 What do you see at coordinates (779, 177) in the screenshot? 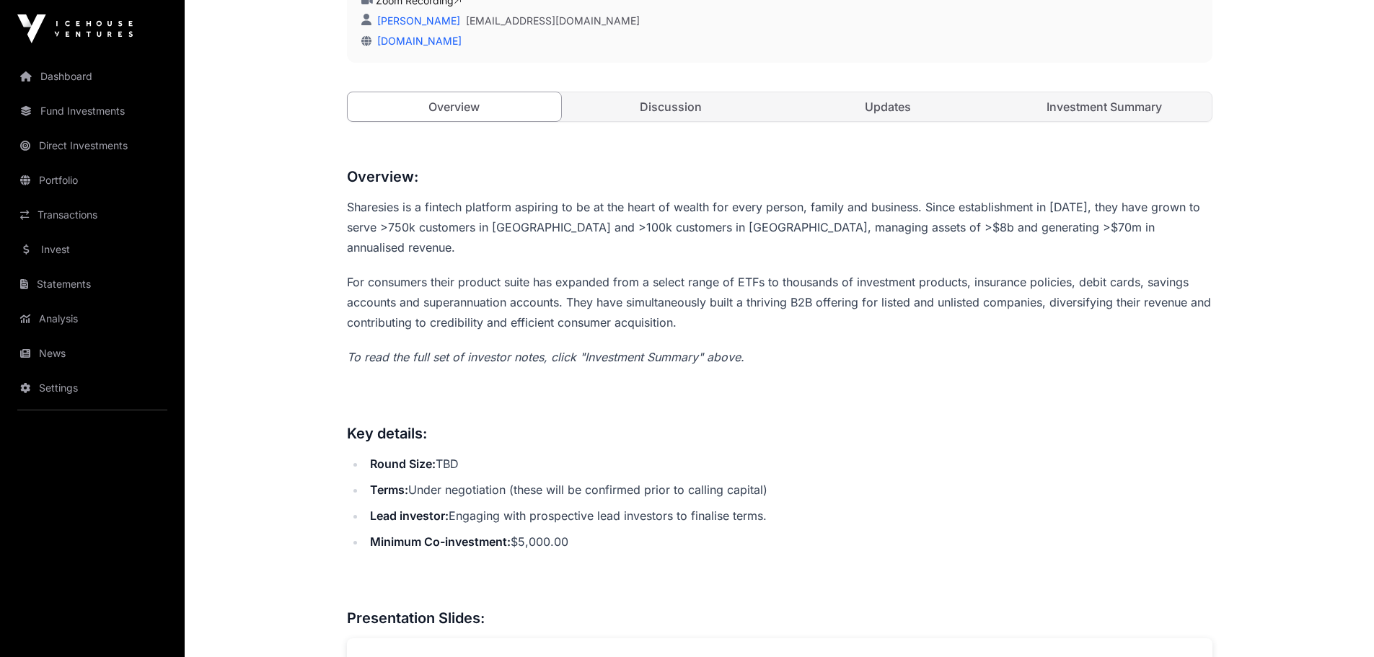
I see `h3: Overview:` at bounding box center [779, 177].